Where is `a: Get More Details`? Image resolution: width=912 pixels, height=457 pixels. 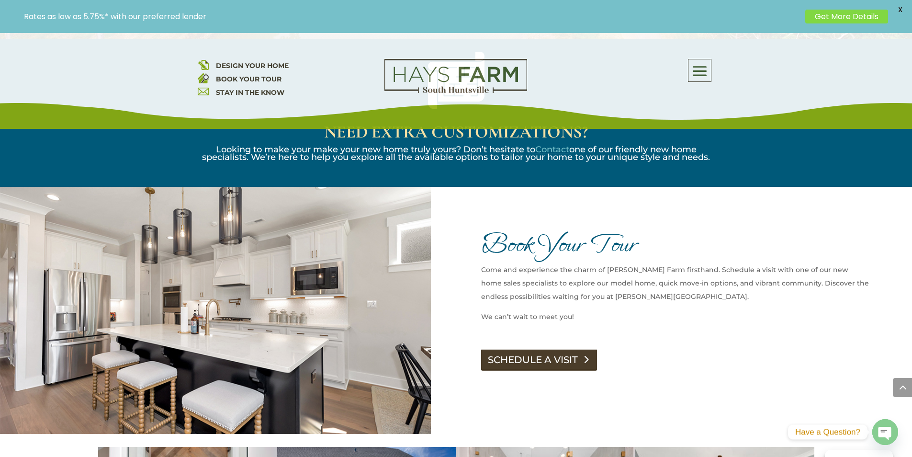
a: Get More Details is located at coordinates (846, 16).